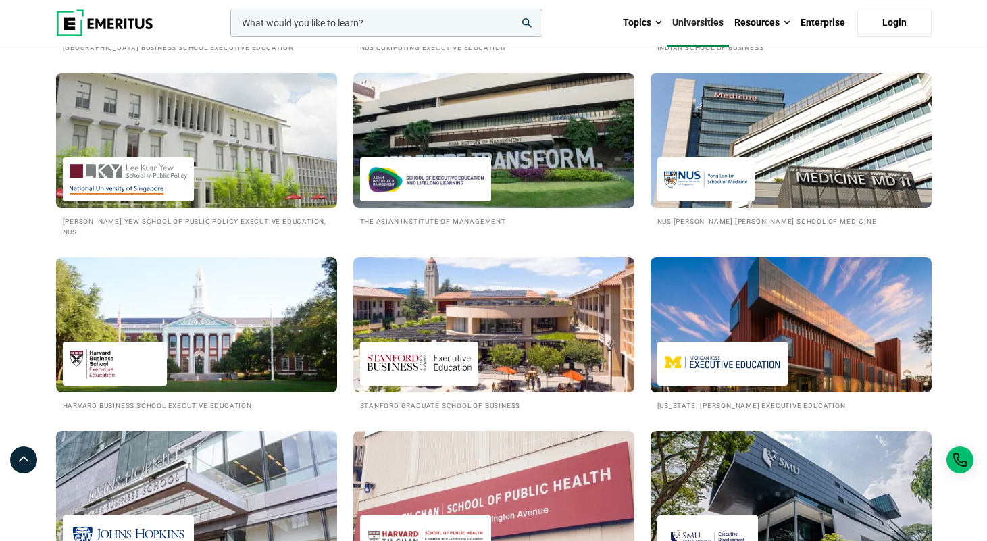 The width and height of the screenshot is (987, 541). I want to click on a: Universities We Work With Harvard Business School Executive Education Harvard Business School Exe..., so click(197, 334).